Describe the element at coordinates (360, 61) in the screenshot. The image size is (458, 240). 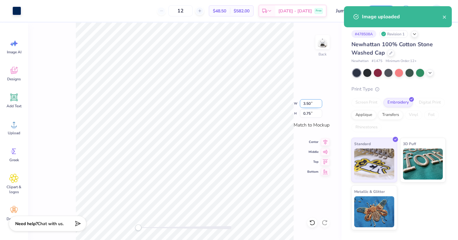
I see `span: Newhattan` at that location.